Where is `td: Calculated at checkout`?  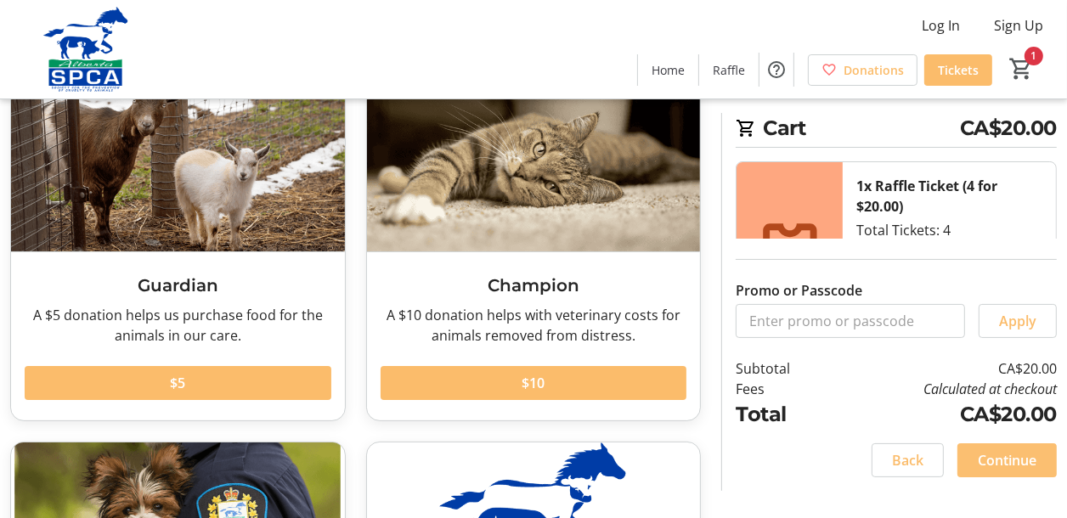
td: Calculated at checkout is located at coordinates (943, 389).